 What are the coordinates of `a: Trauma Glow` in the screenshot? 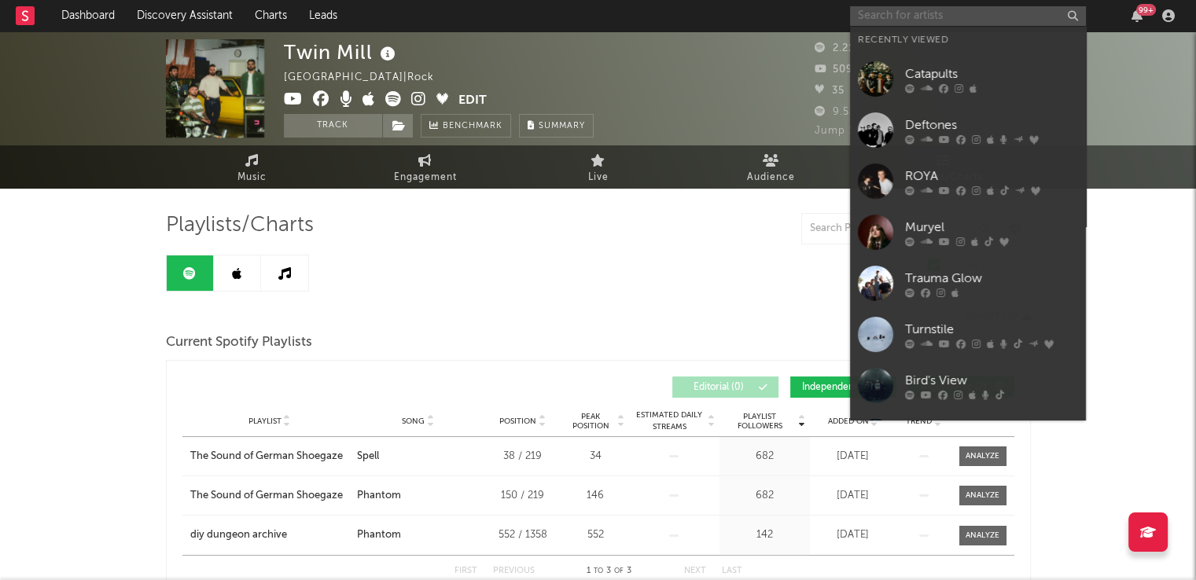 It's located at (968, 283).